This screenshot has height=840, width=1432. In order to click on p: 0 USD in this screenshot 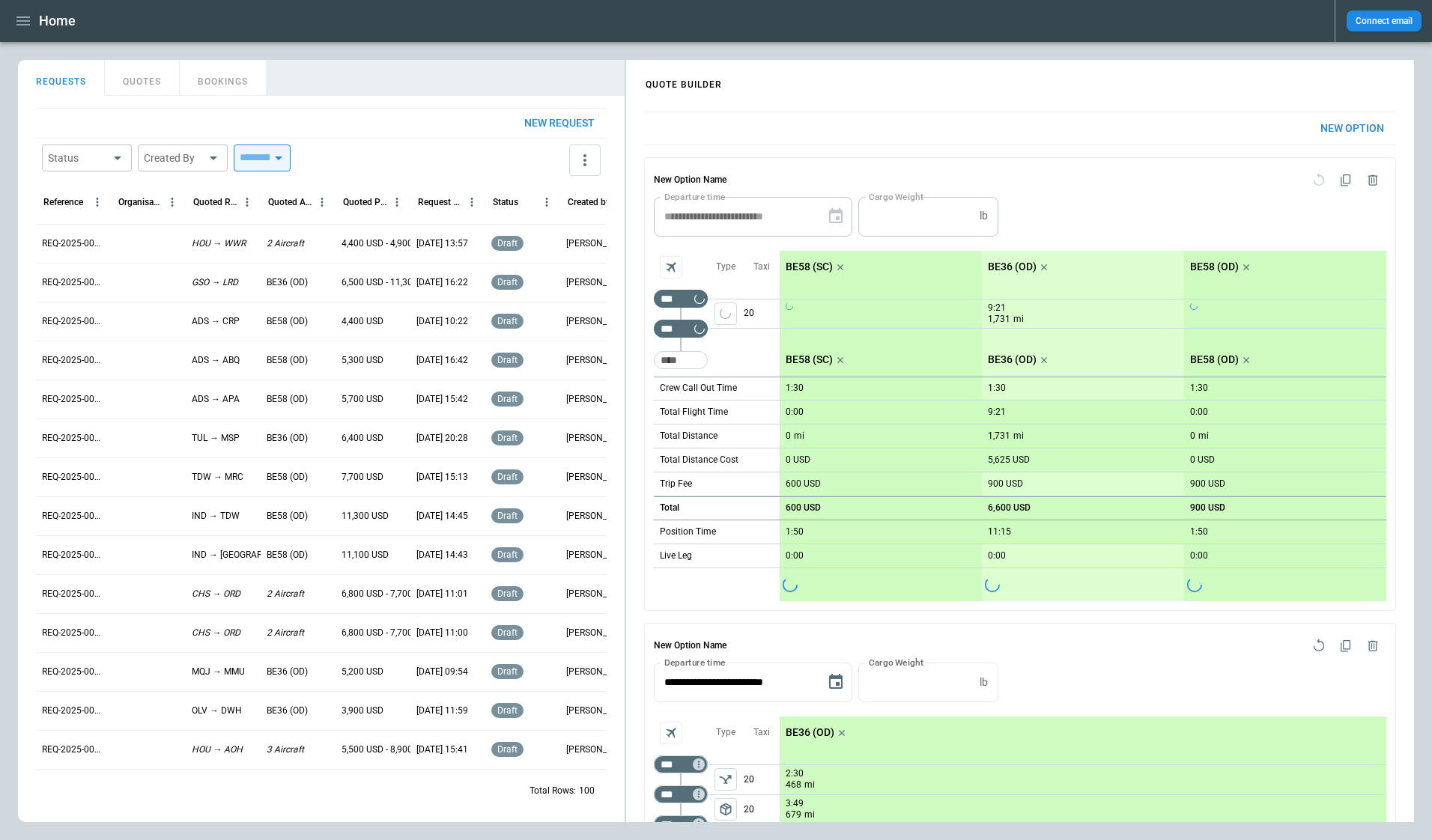, I will do `click(798, 459)`.